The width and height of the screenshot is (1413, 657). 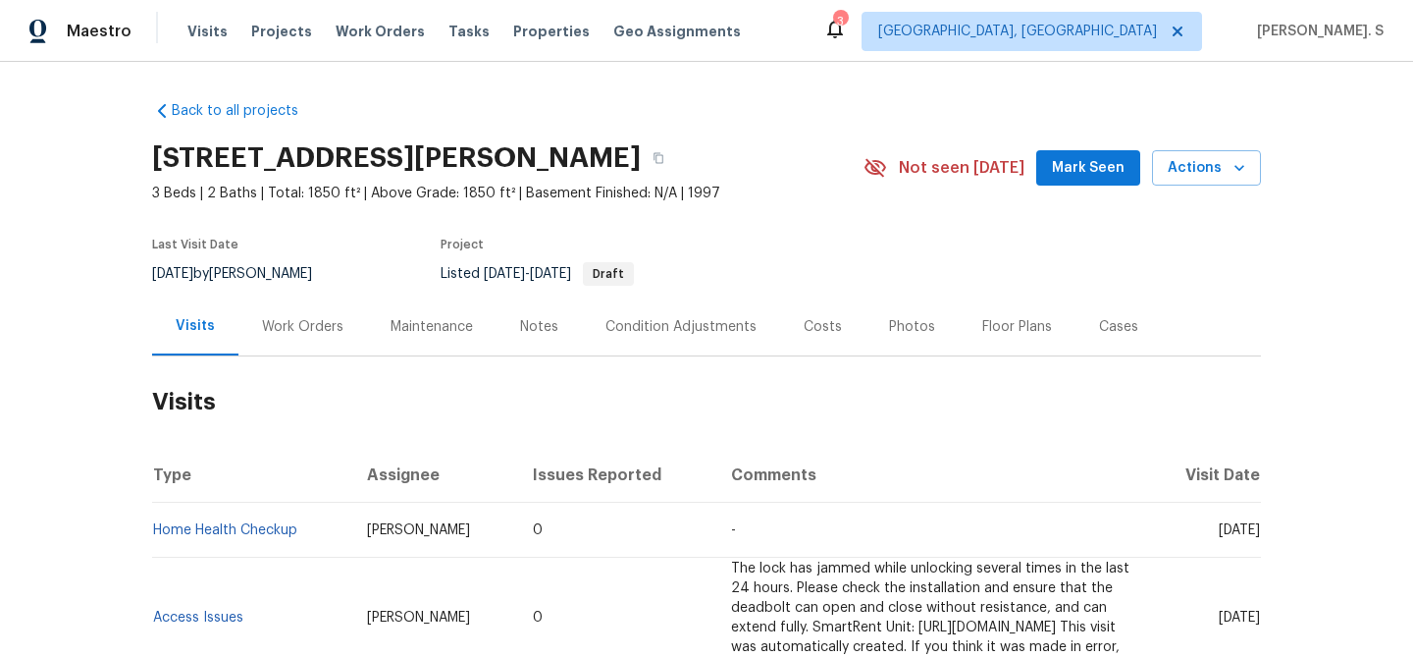 I want to click on div: Work Orders, so click(x=302, y=327).